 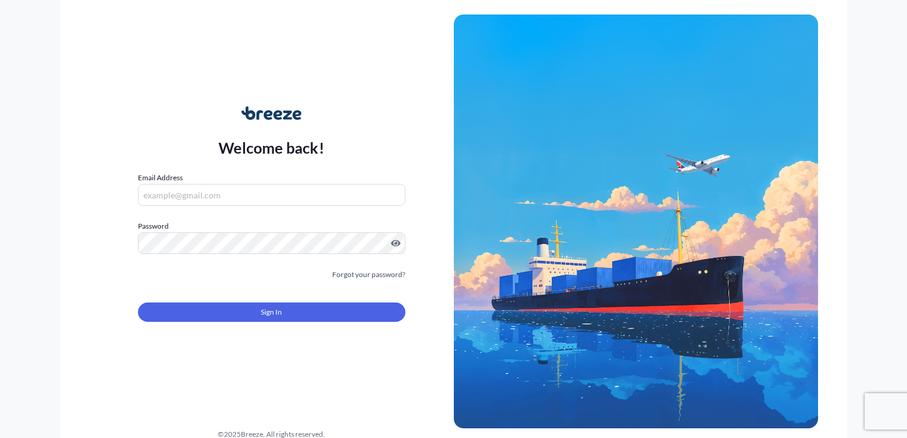 What do you see at coordinates (396, 243) in the screenshot?
I see `button: Show password` at bounding box center [396, 243].